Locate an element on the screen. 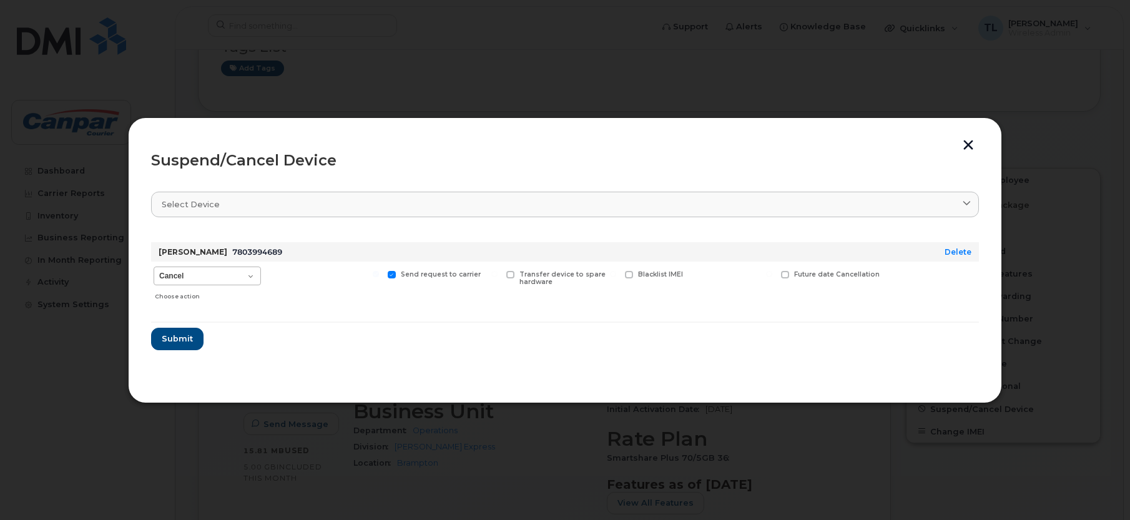  button: Submit is located at coordinates (177, 339).